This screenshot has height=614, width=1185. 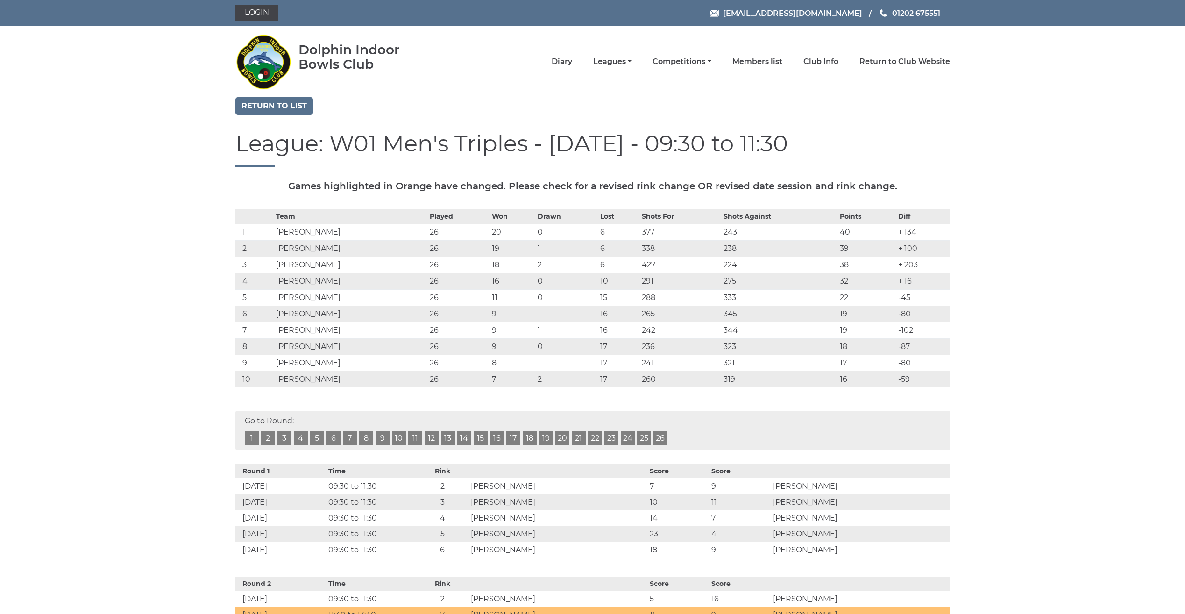 What do you see at coordinates (779, 264) in the screenshot?
I see `td: 224` at bounding box center [779, 264].